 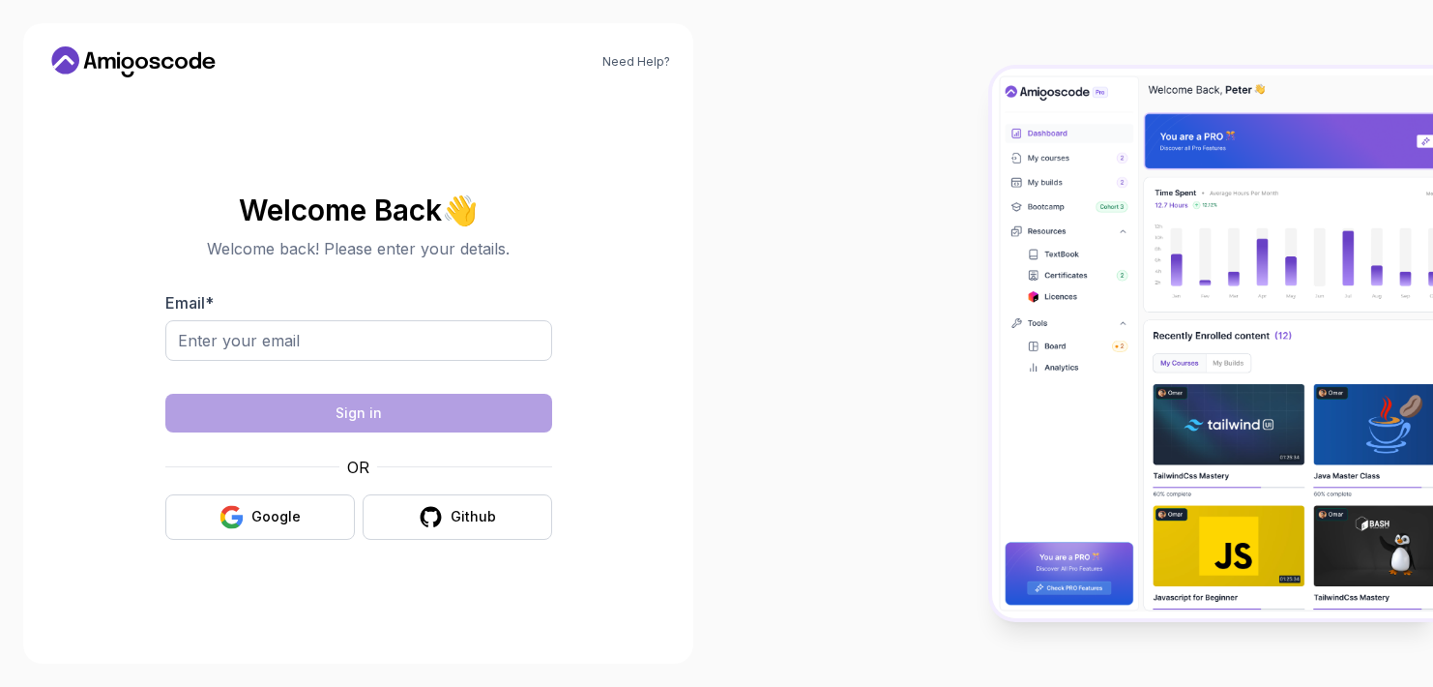 I want to click on a: Home link, so click(x=133, y=62).